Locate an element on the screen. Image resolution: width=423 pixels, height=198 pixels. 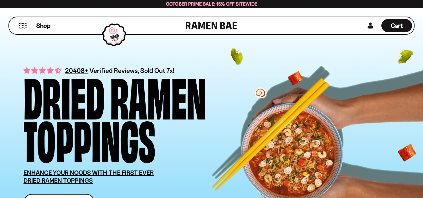
a: Shop is located at coordinates (43, 26).